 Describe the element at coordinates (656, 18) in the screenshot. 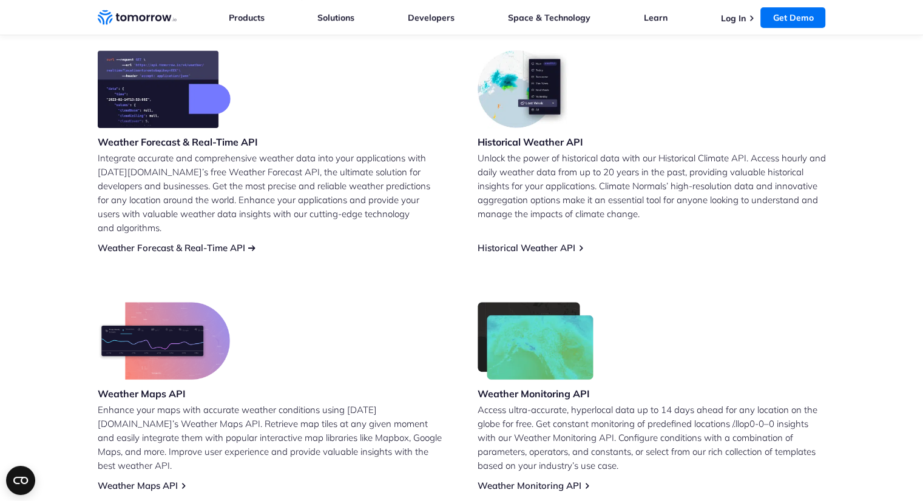

I see `a: Learn` at that location.